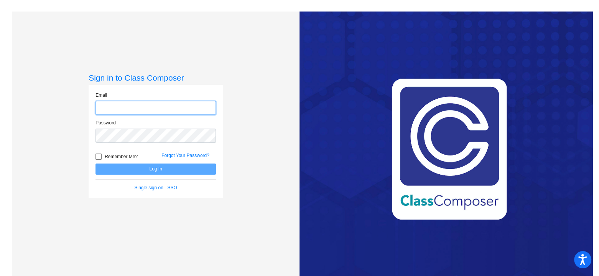  What do you see at coordinates (156, 77) in the screenshot?
I see `h3: Sign in to Class Composer` at bounding box center [156, 77].